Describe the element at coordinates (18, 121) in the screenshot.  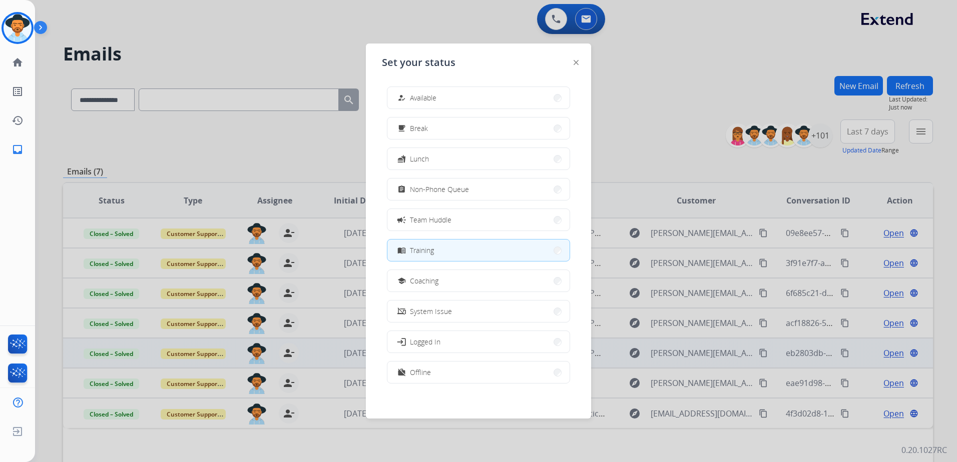
I see `mat-icon: history` at that location.